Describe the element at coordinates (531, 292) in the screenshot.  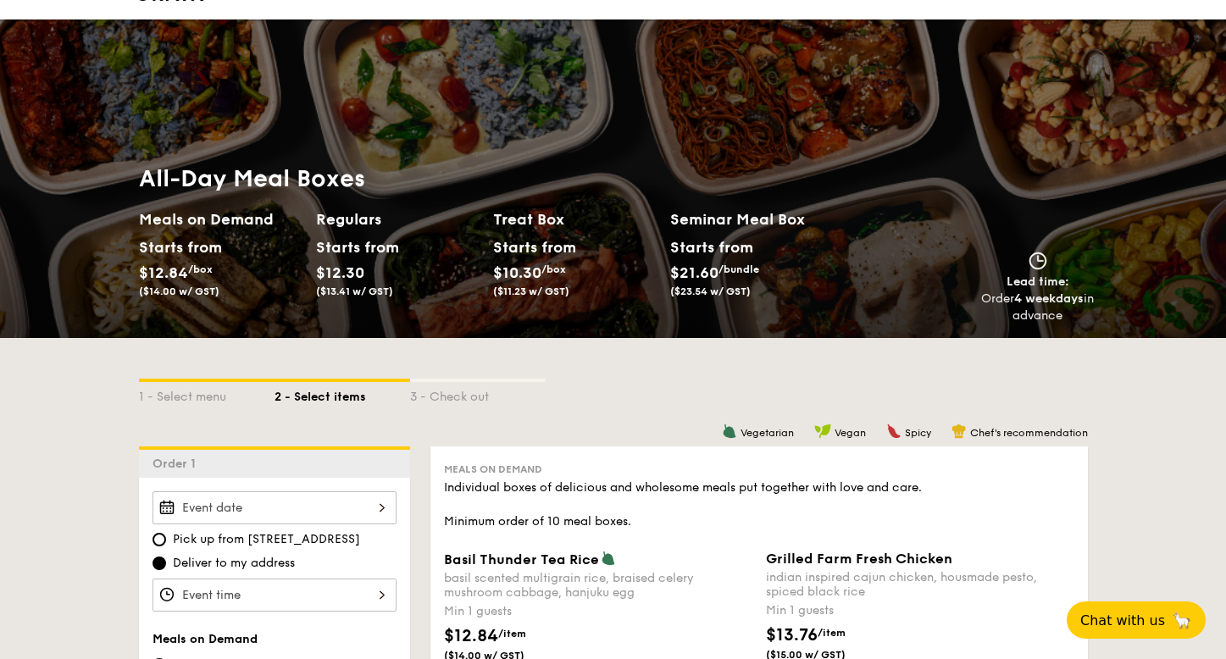
I see `span: ($11.23 w/ GST)` at that location.